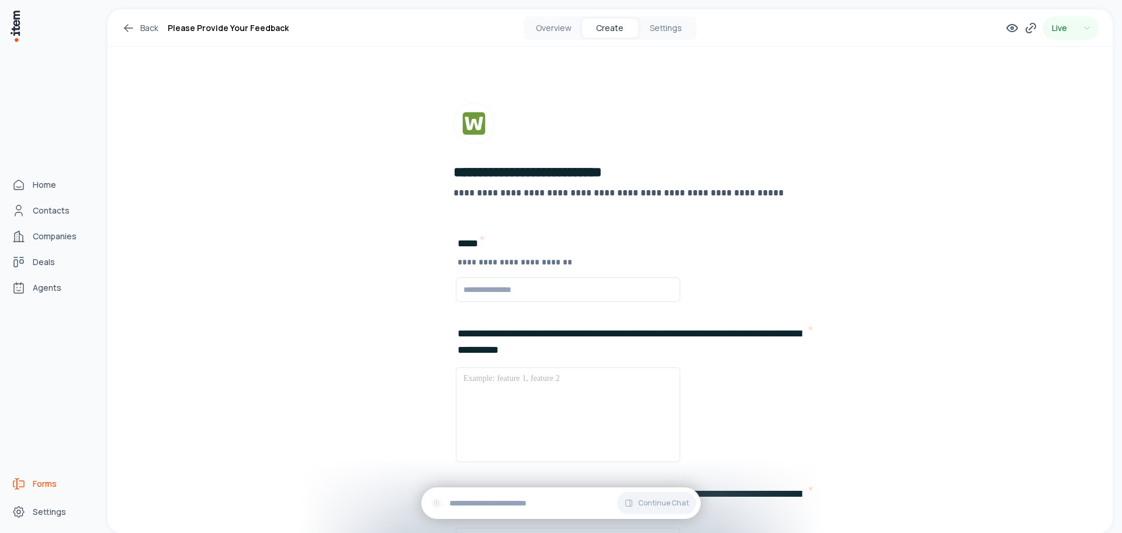 Image resolution: width=1122 pixels, height=533 pixels. I want to click on a: Agents, so click(51, 288).